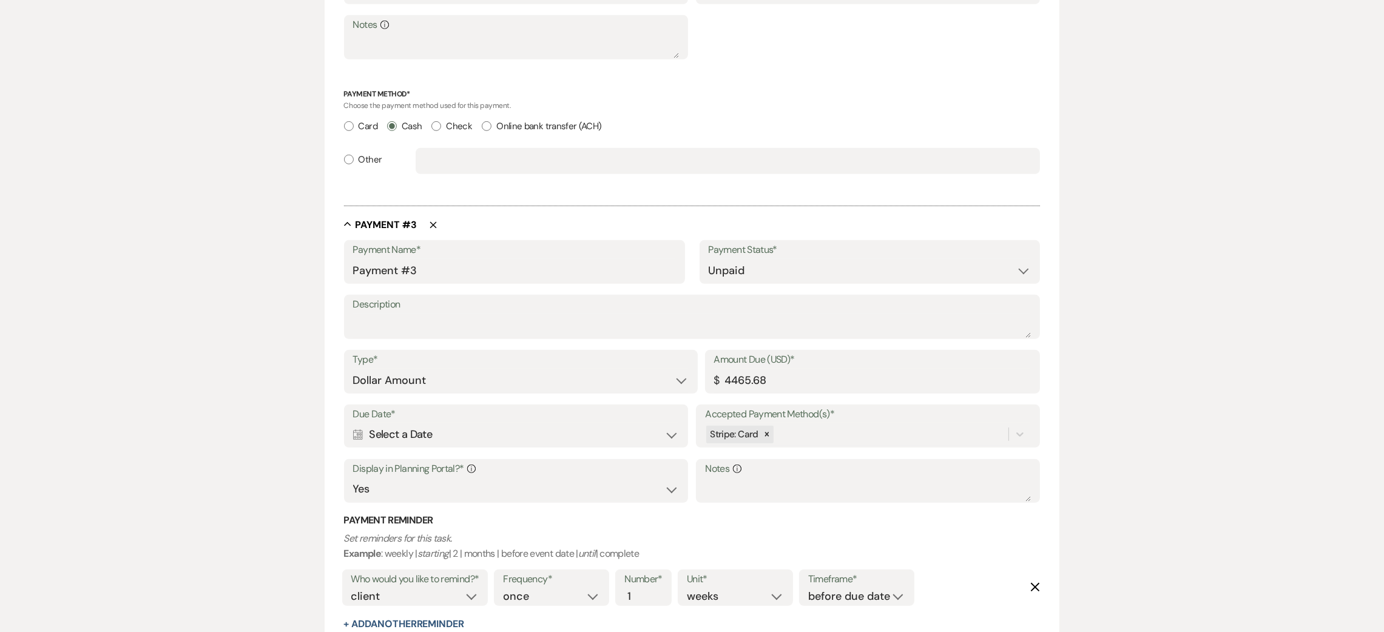  Describe the element at coordinates (451, 126) in the screenshot. I see `label: Check` at that location.